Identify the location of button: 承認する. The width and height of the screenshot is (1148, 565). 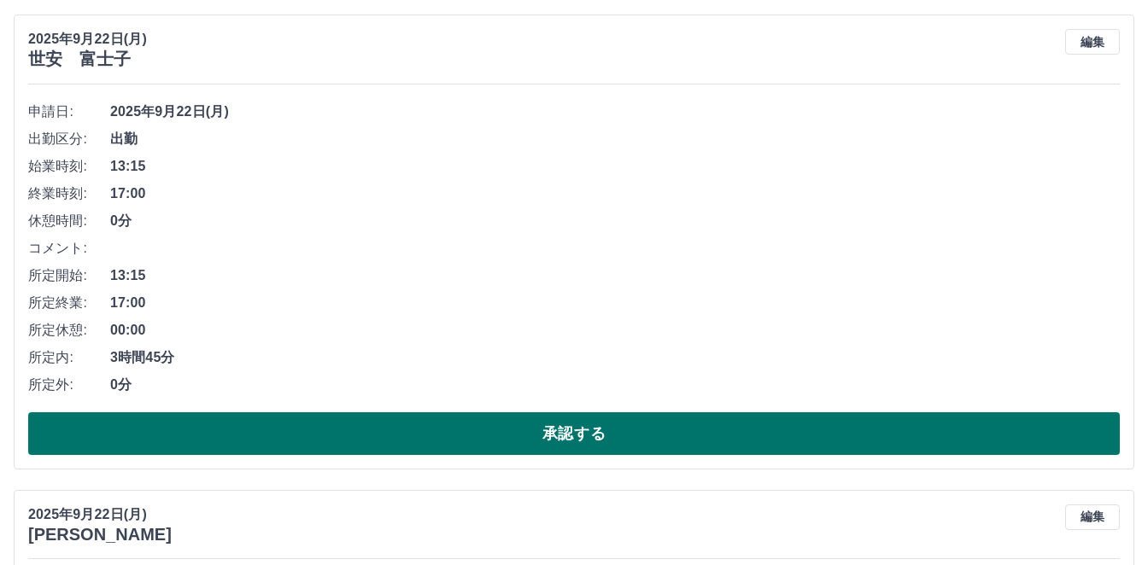
(574, 434).